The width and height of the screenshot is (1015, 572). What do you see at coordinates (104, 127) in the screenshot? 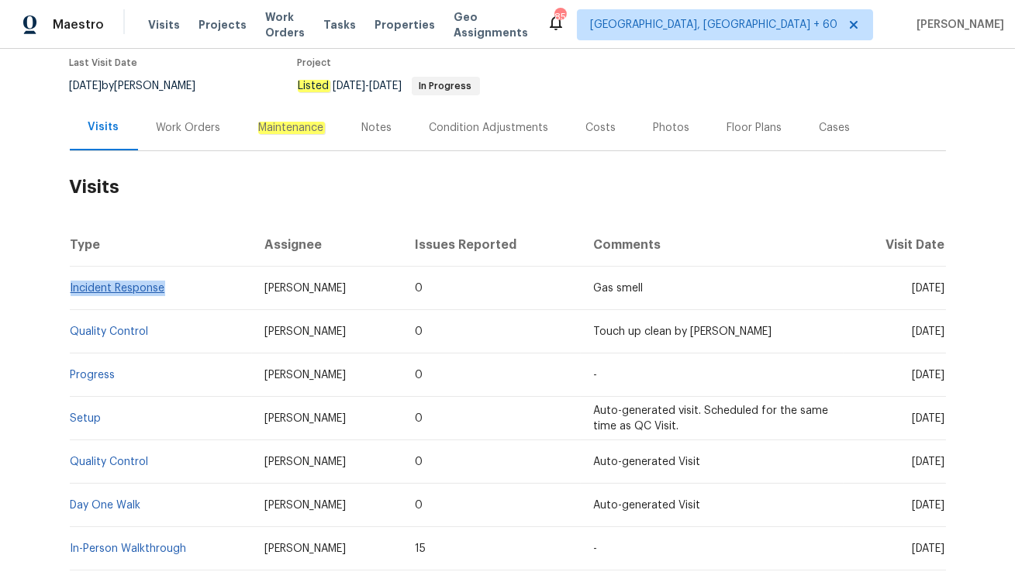
I see `div: Visits` at bounding box center [104, 127].